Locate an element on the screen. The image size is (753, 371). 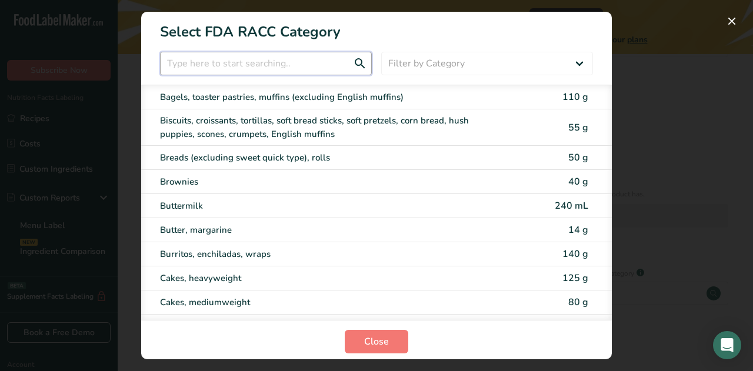
button: Close is located at coordinates (377, 342).